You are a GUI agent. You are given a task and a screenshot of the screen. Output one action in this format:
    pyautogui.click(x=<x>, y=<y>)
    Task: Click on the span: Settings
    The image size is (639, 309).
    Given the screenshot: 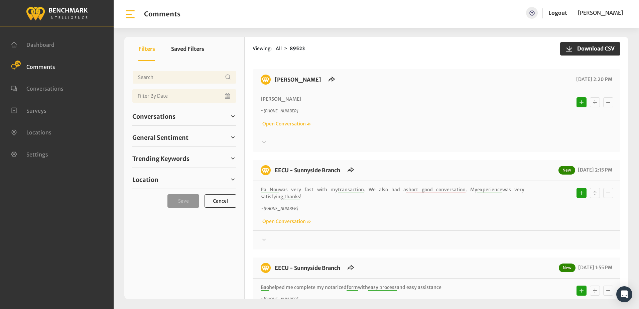 What is the action you would take?
    pyautogui.click(x=37, y=154)
    